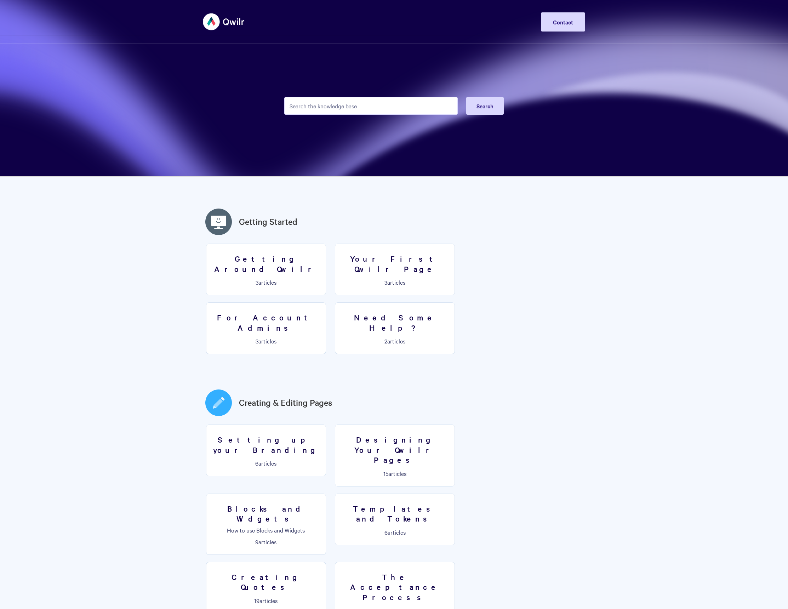  Describe the element at coordinates (395, 328) in the screenshot. I see `a: Need Some Help? 2articles` at that location.